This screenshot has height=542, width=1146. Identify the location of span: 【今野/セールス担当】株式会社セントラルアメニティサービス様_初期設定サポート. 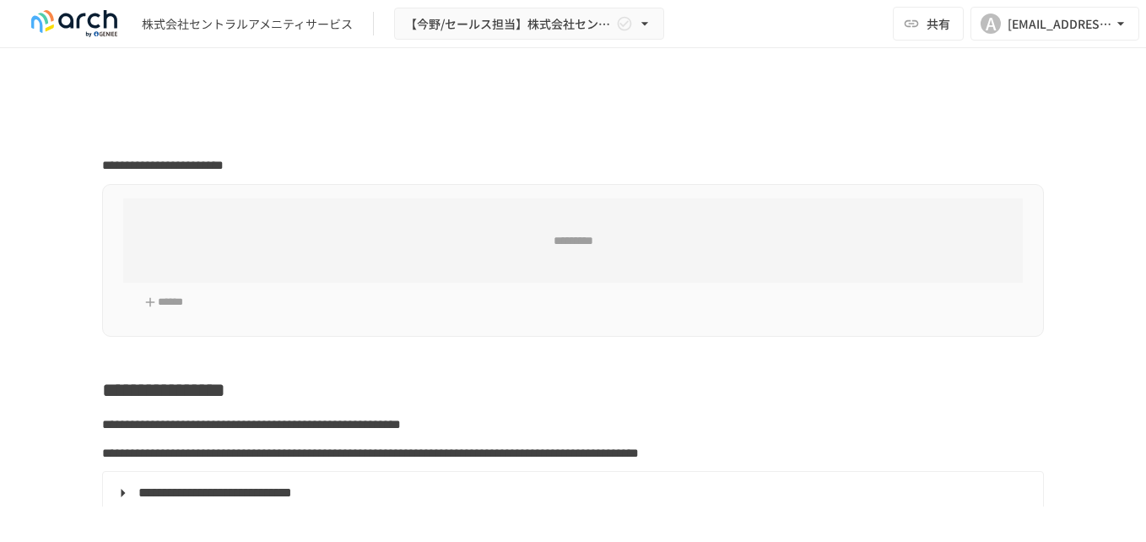
(509, 24).